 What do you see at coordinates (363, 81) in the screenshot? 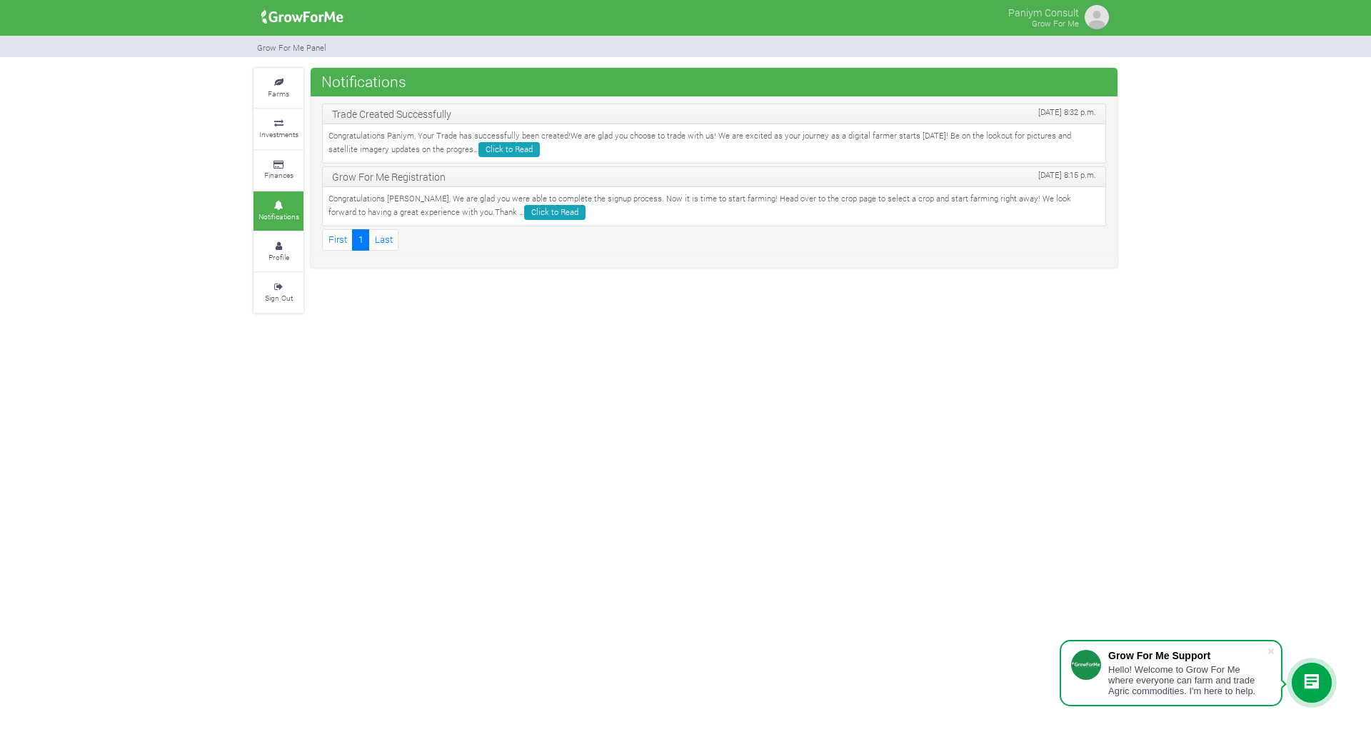
I see `span: Notifications` at bounding box center [363, 81].